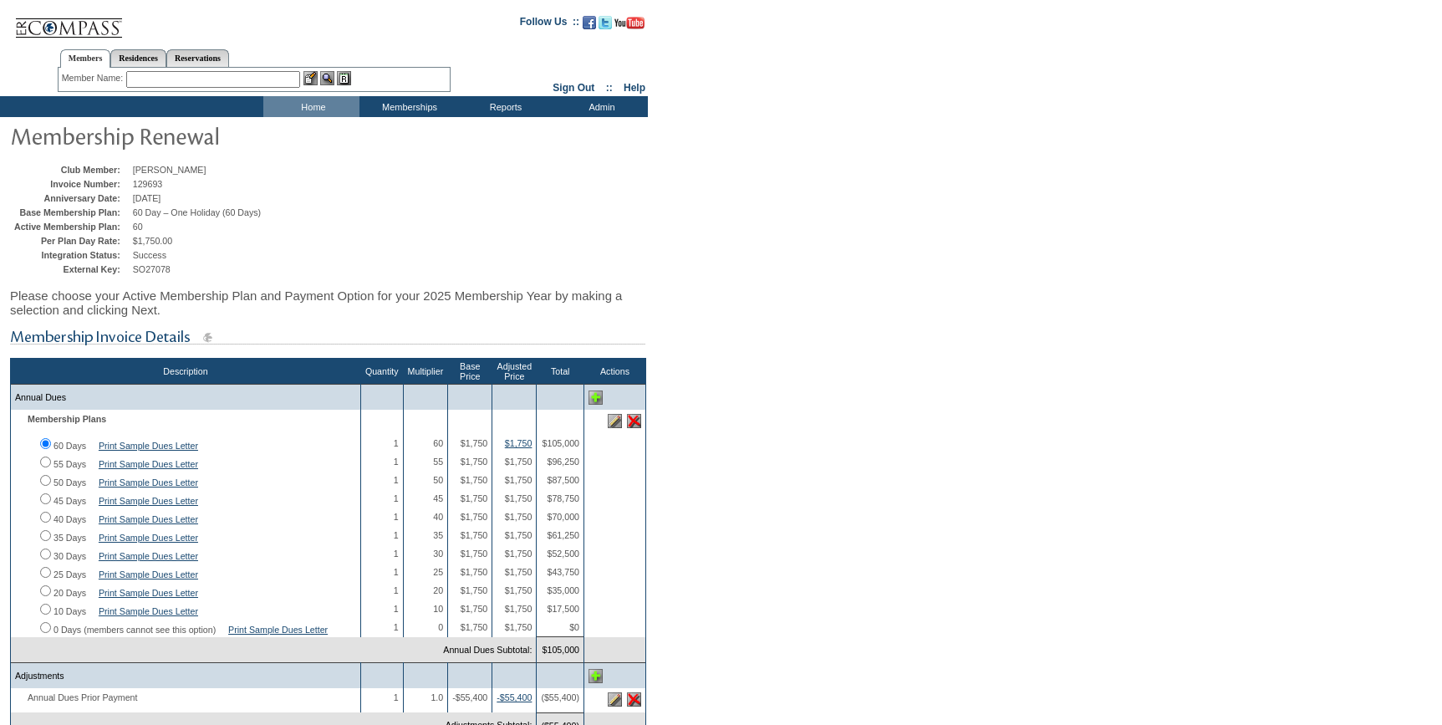 Image resolution: width=1442 pixels, height=725 pixels. I want to click on span: $52,500, so click(563, 553).